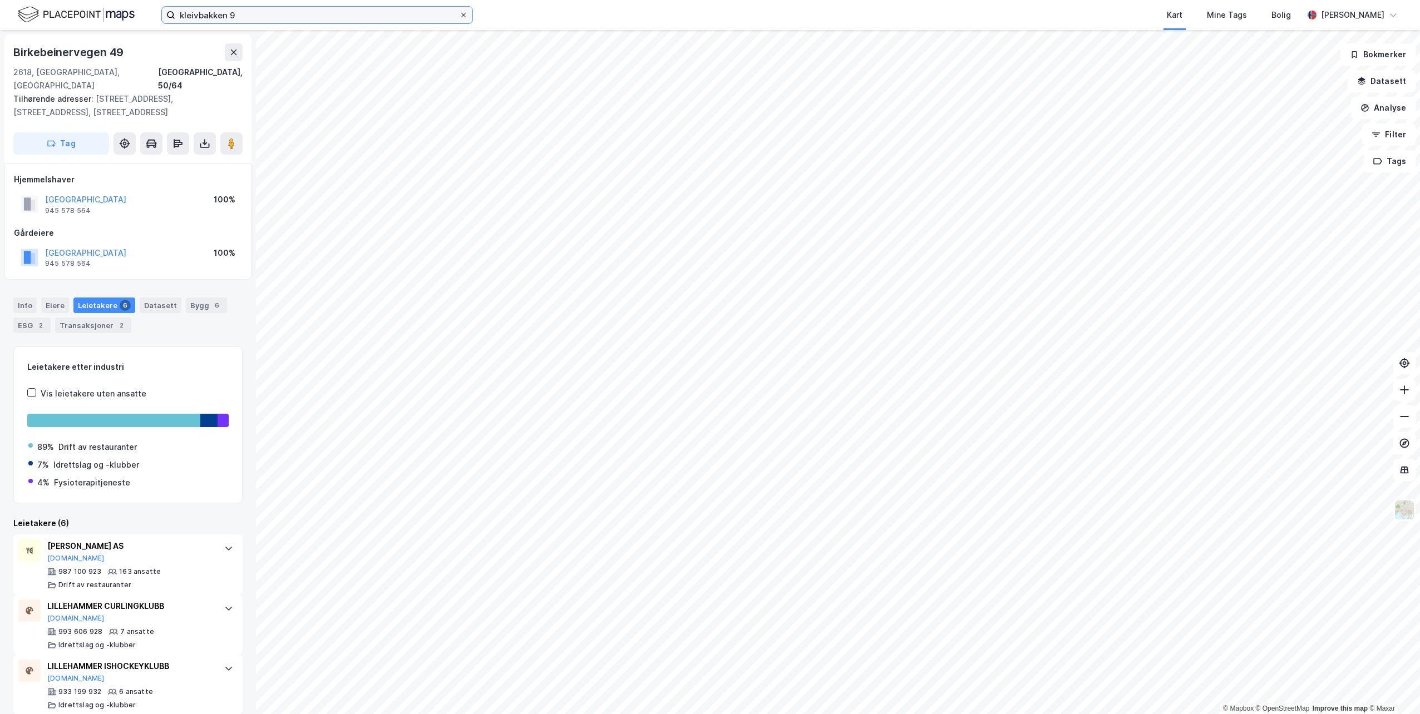 This screenshot has width=1420, height=714. I want to click on div: Bygg, so click(206, 305).